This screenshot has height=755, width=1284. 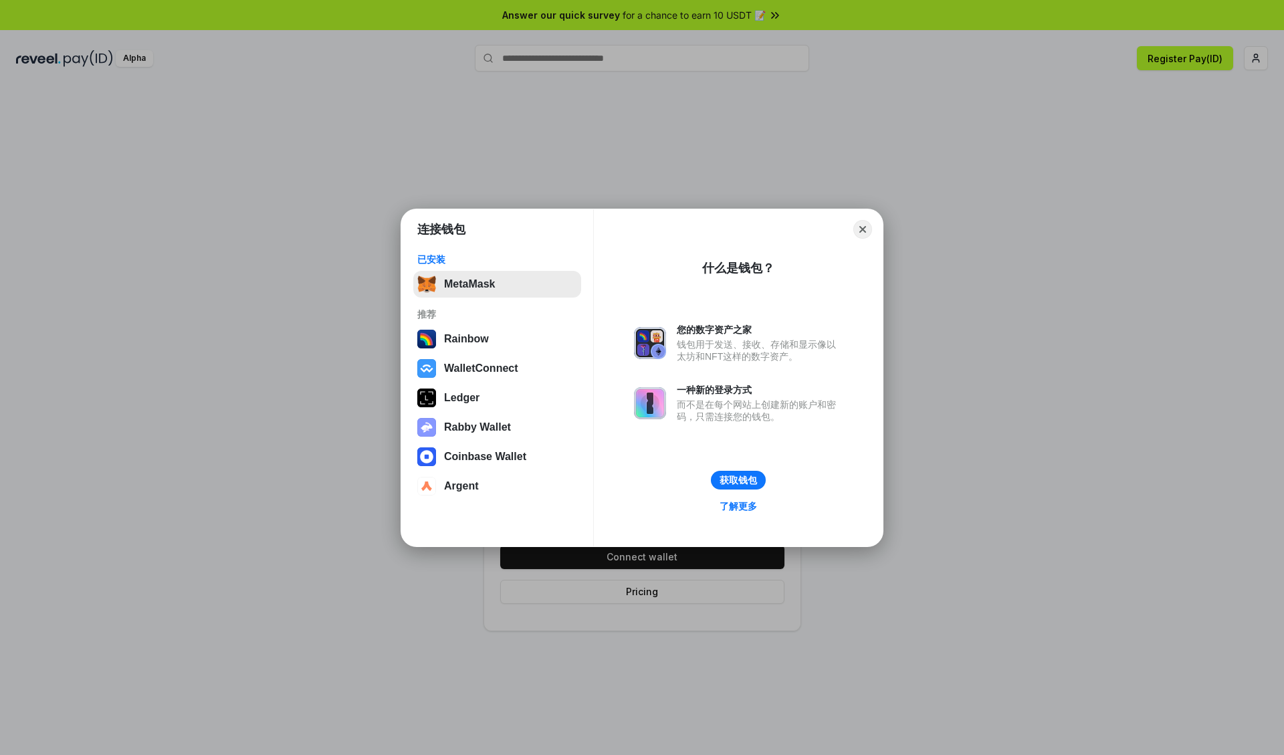 What do you see at coordinates (427, 284) in the screenshot?
I see `img: svg+xml,%3Csvg%20fill%3D%22none%22%20height%3D%2233%22%20viewBox%3D%220%200%2035%2033%22%20width%...` at bounding box center [427, 284].